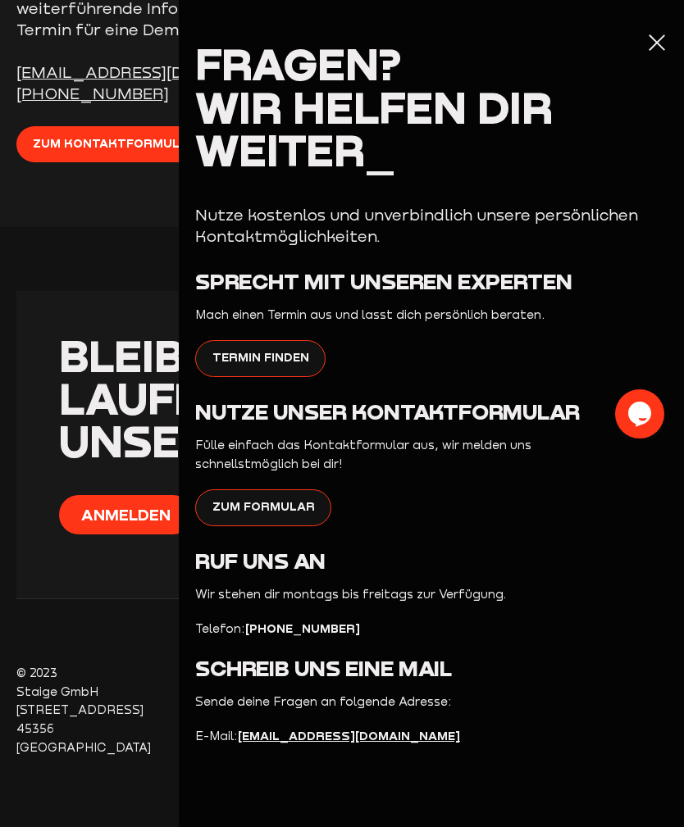  I want to click on p: Mach einen Termin aus und lasst dich persönlich beraten., so click(380, 315).